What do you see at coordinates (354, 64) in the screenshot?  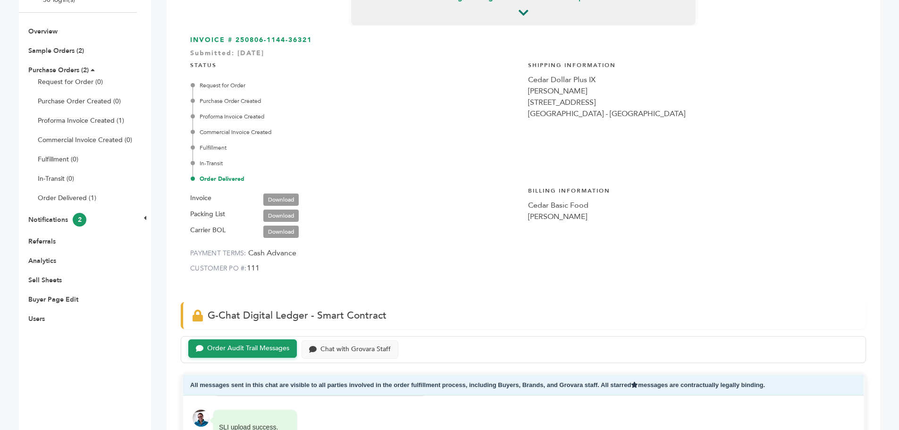 I see `h4: STATUS` at bounding box center [354, 64].